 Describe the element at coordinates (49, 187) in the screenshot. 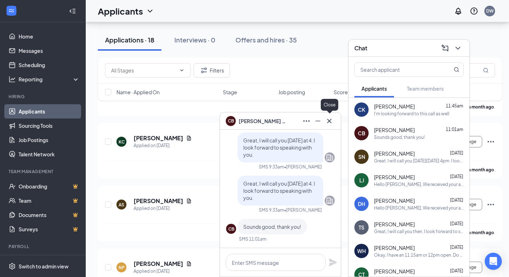

I see `a: OnboardingCrown` at that location.